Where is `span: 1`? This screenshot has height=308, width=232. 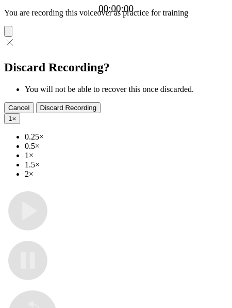 span: 1 is located at coordinates (10, 118).